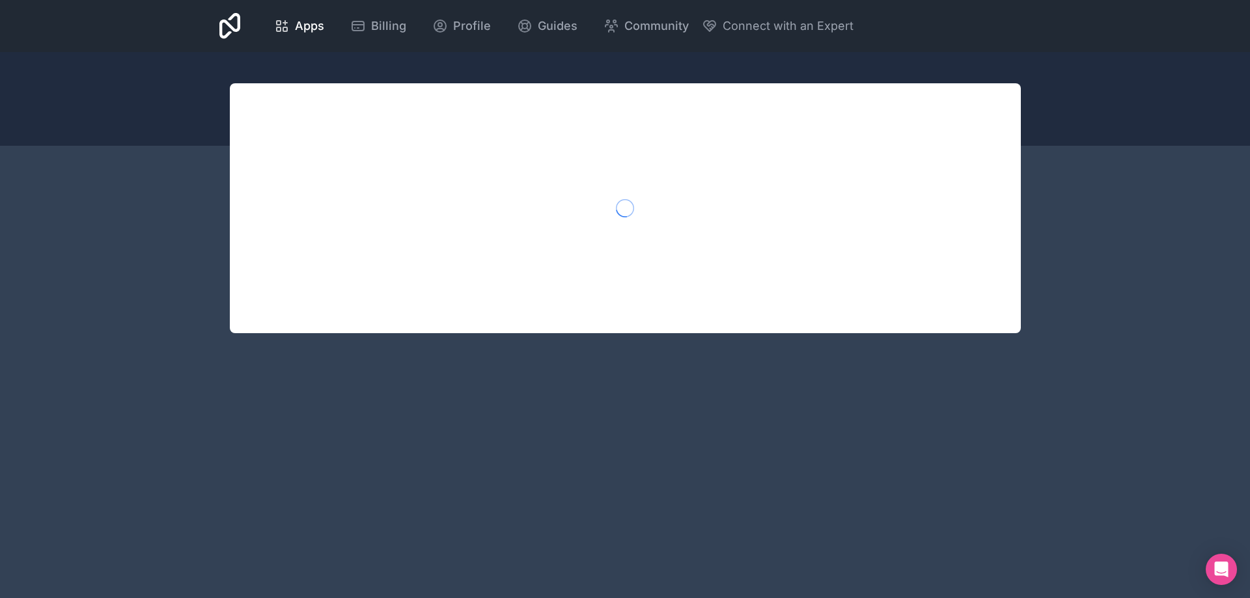  I want to click on span: Profile, so click(472, 26).